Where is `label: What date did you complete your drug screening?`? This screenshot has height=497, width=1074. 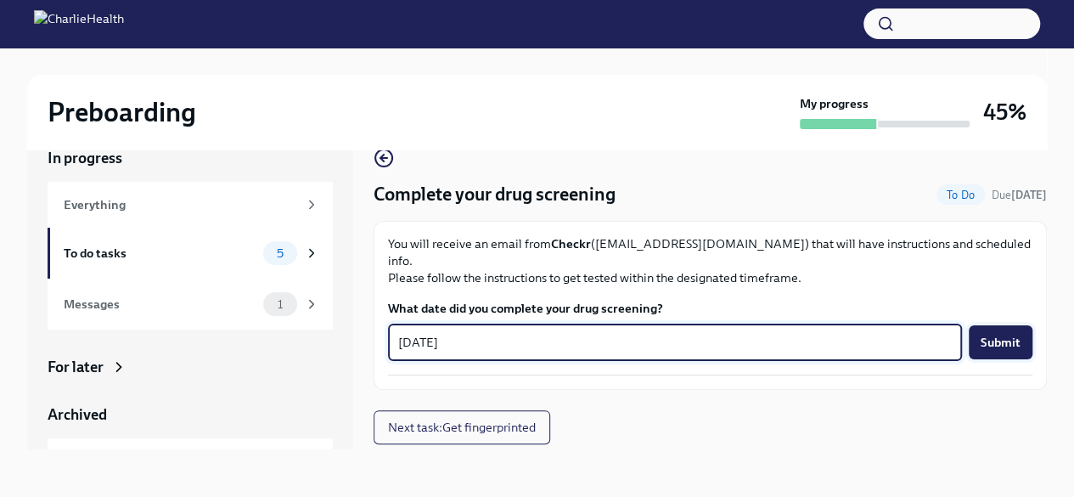 label: What date did you complete your drug screening? is located at coordinates (710, 308).